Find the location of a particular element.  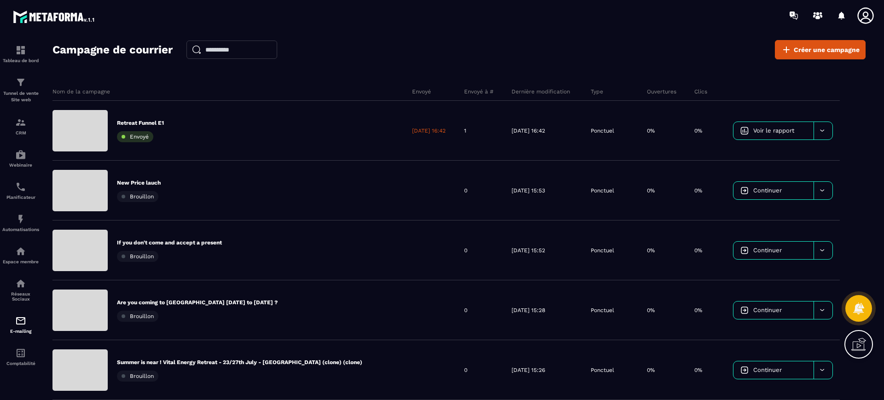

p: Type is located at coordinates (597, 92).